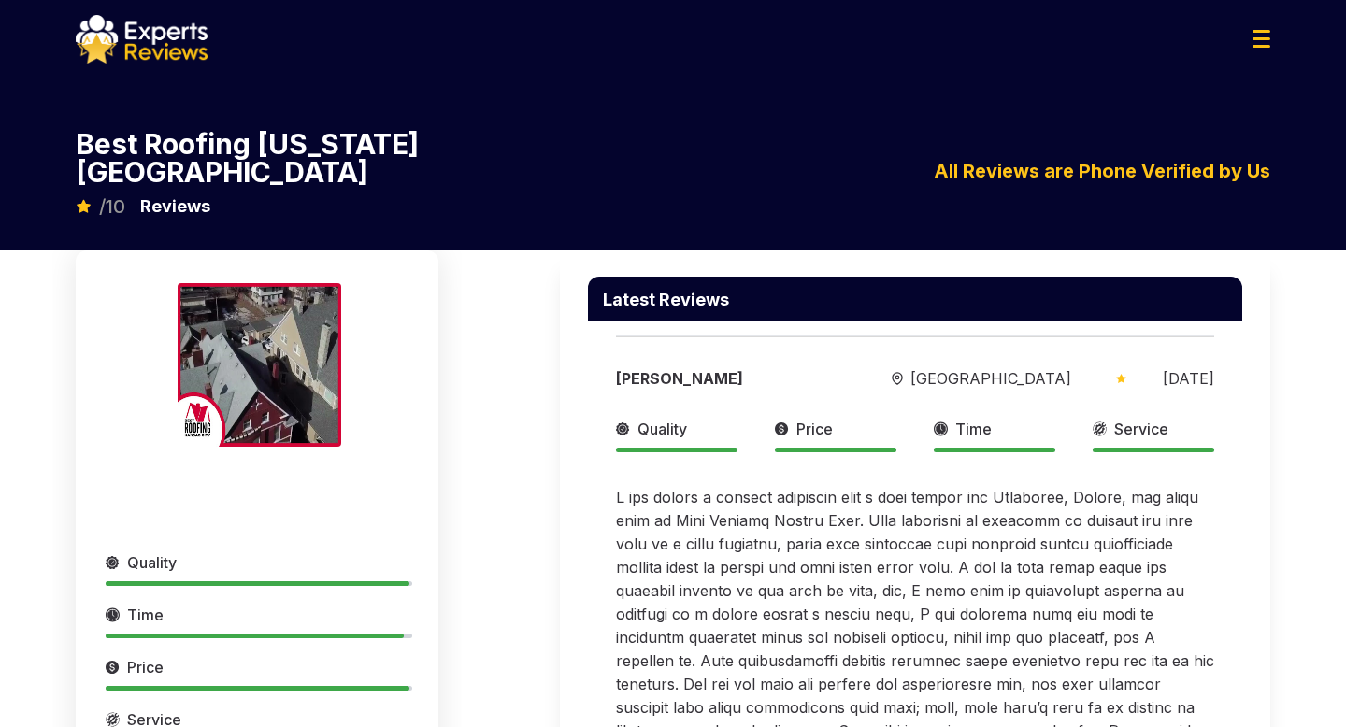 This screenshot has height=727, width=1346. Describe the element at coordinates (259, 365) in the screenshot. I see `img: expert image` at that location.